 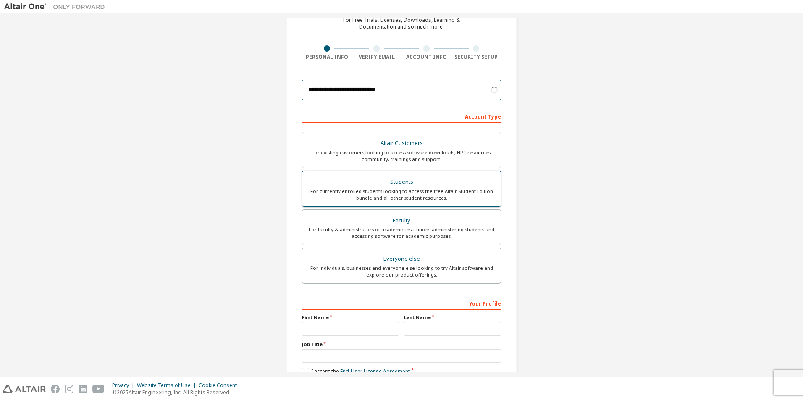 What do you see at coordinates (452, 317) in the screenshot?
I see `label: Last Name` at bounding box center [452, 317].